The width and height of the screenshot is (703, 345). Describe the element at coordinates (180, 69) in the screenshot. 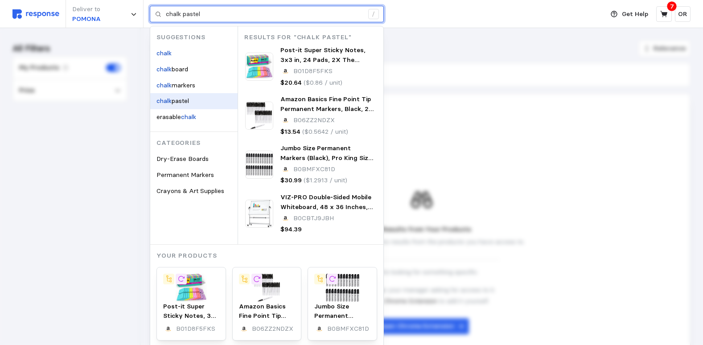

I see `span: board` at that location.